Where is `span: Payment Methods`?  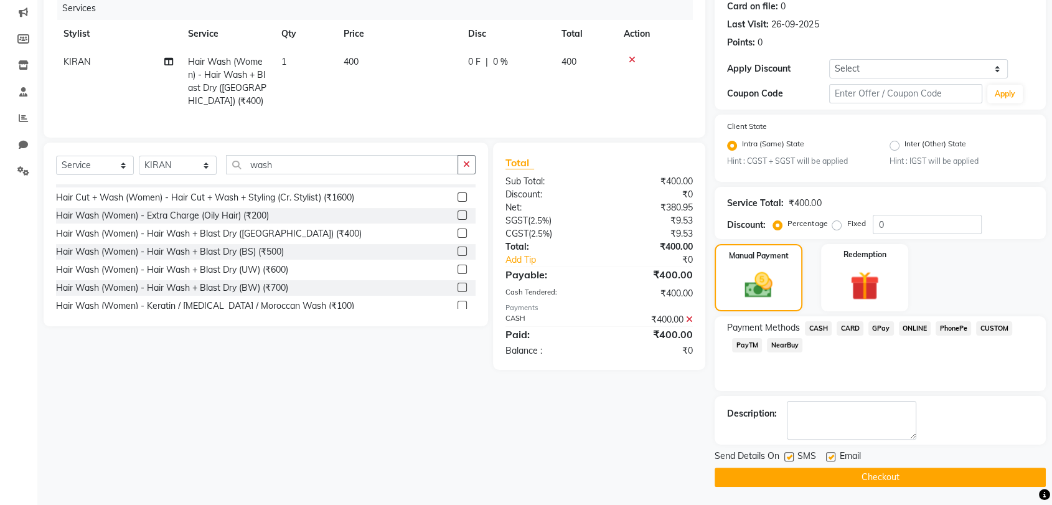 span: Payment Methods is located at coordinates (763, 327).